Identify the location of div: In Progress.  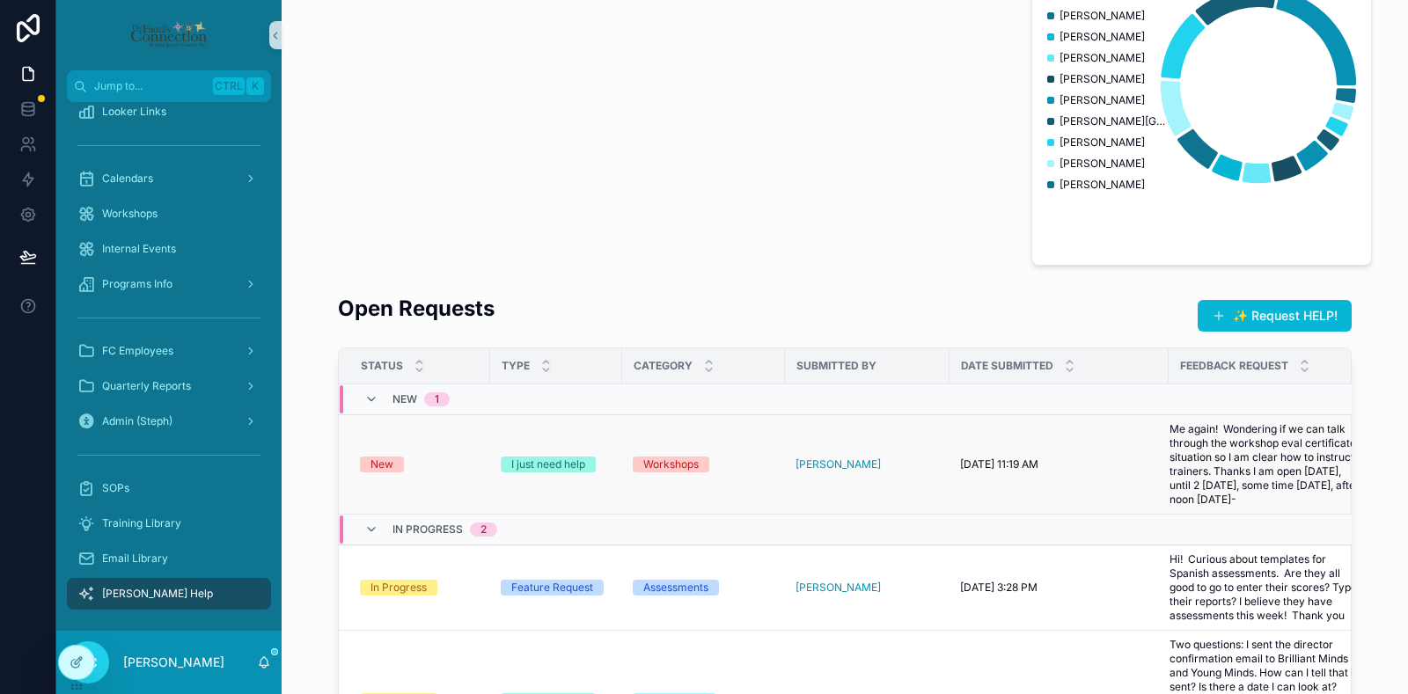
(399, 588).